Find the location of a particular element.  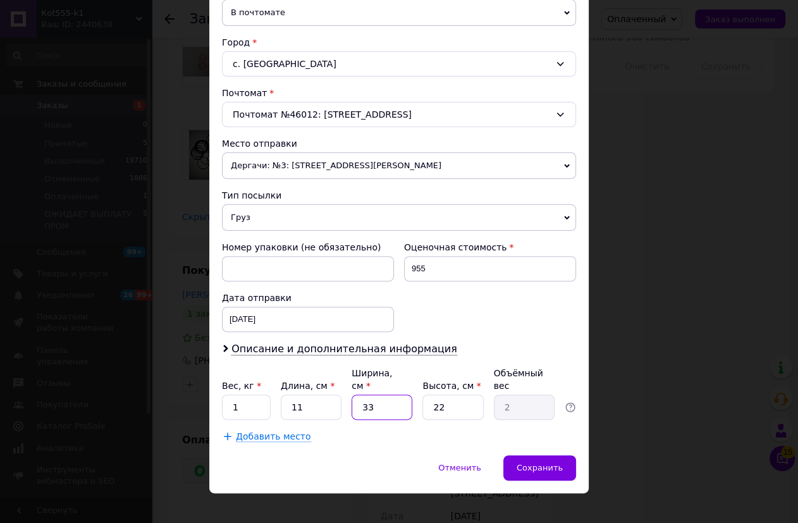

label: Вес, кг is located at coordinates (242, 386).